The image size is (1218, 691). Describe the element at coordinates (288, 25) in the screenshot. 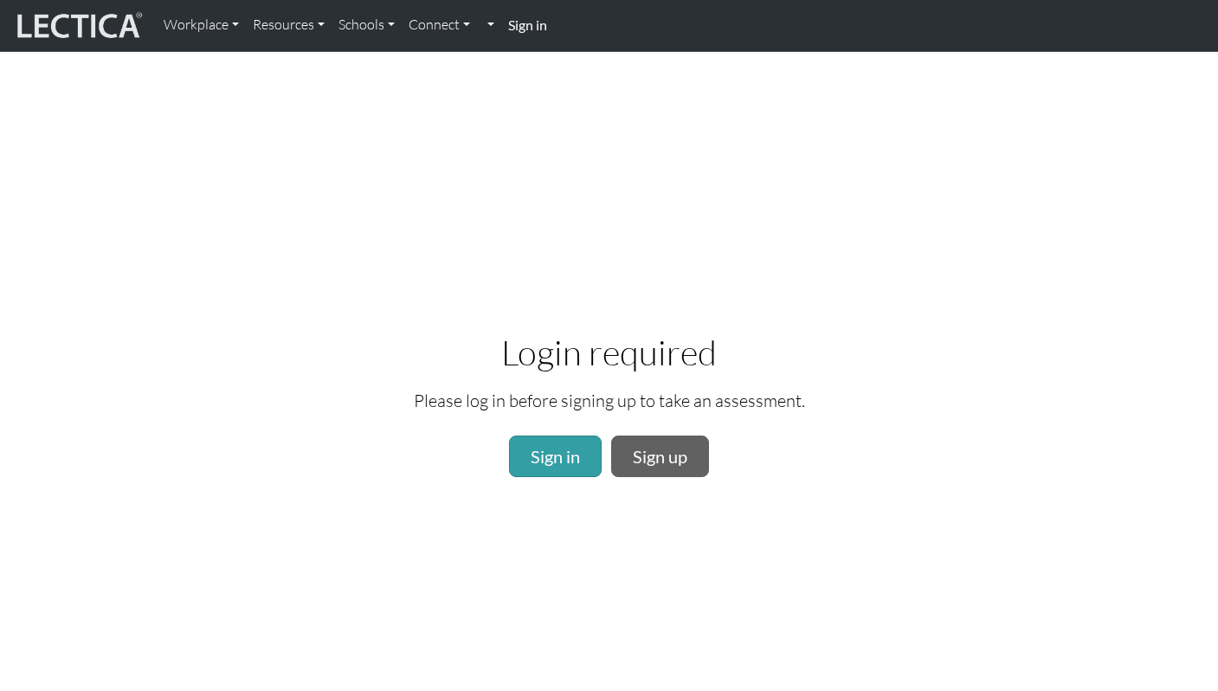

I see `a: Resources` at that location.